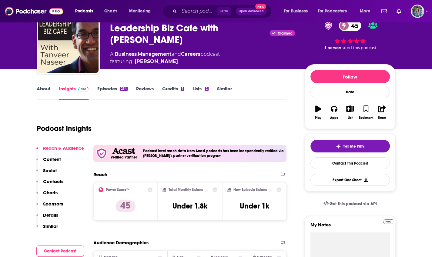  Describe the element at coordinates (353, 204) in the screenshot. I see `span: Get this podcast via API` at that location.